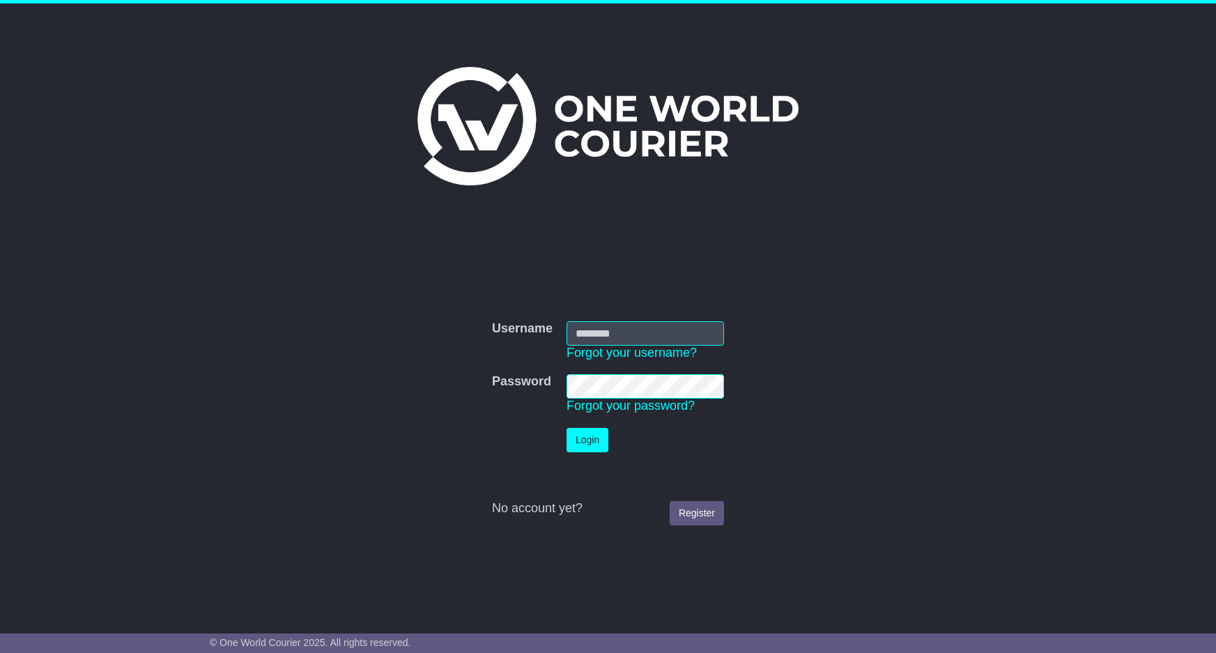 The image size is (1216, 653). What do you see at coordinates (521, 382) in the screenshot?
I see `label: Password` at bounding box center [521, 382].